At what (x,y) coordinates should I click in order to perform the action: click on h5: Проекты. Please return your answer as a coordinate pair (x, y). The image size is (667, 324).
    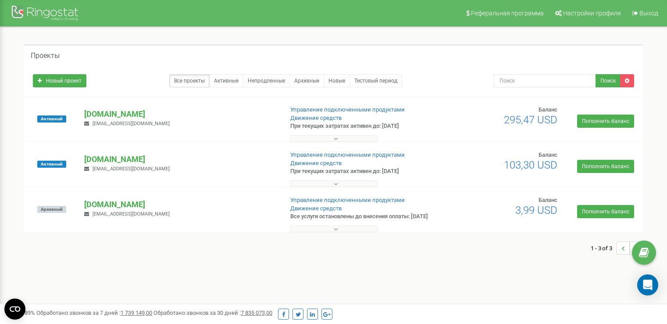
    Looking at the image, I should click on (45, 56).